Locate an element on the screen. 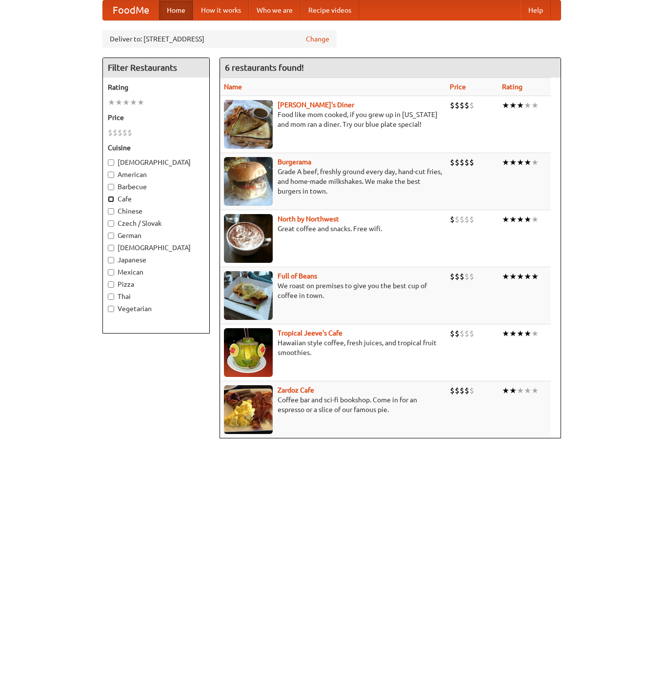 The height and width of the screenshot is (690, 663). img: sallys.jpg is located at coordinates (248, 124).